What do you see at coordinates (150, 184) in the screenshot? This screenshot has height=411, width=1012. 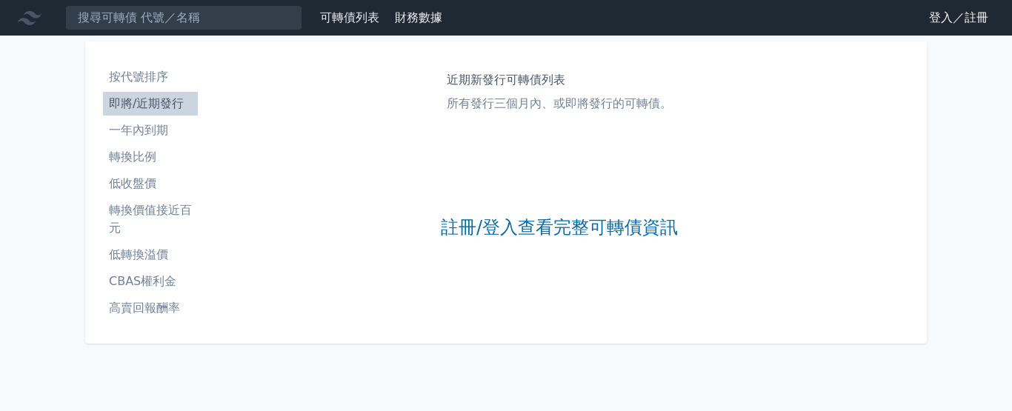 I see `li: 低收盤價` at bounding box center [150, 184].